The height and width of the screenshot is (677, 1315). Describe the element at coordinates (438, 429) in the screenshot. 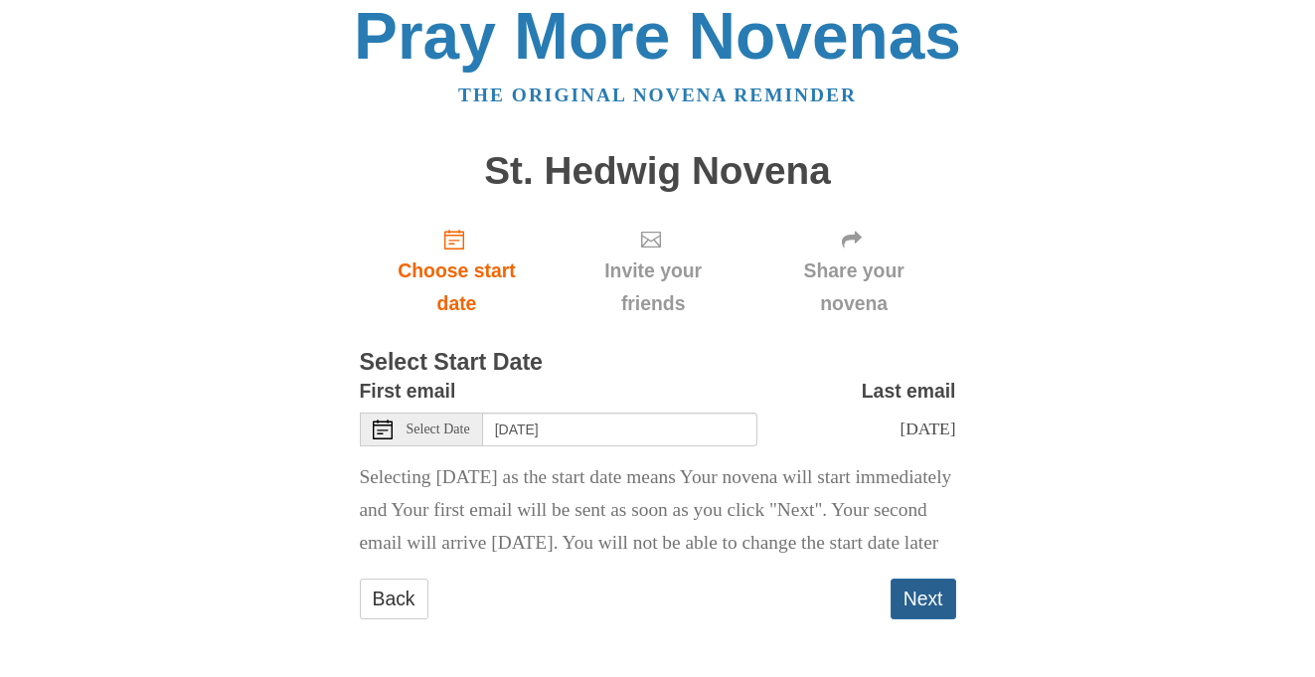

I see `span: Select Date` at that location.